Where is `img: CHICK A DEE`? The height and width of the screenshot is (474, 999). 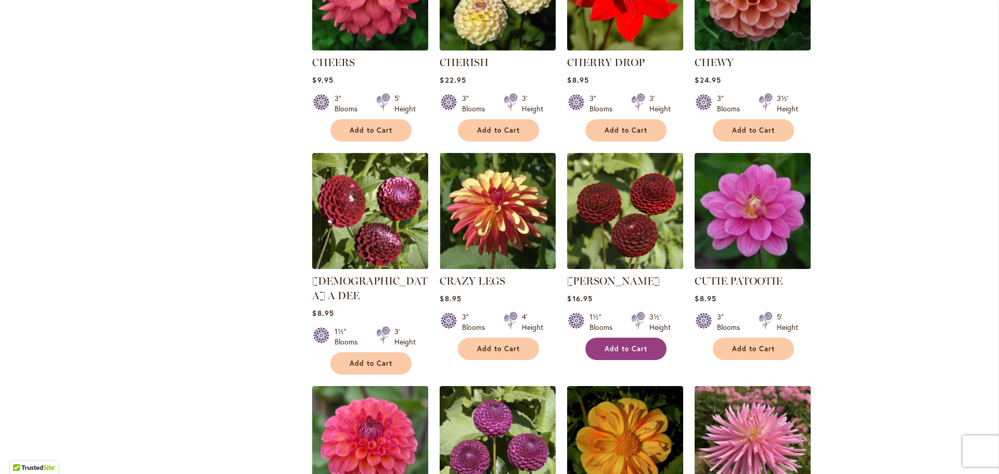 img: CHICK A DEE is located at coordinates (370, 211).